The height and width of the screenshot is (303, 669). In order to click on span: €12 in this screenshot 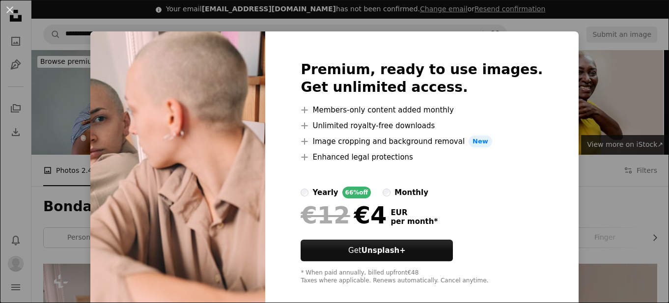, I will do `click(325, 215)`.